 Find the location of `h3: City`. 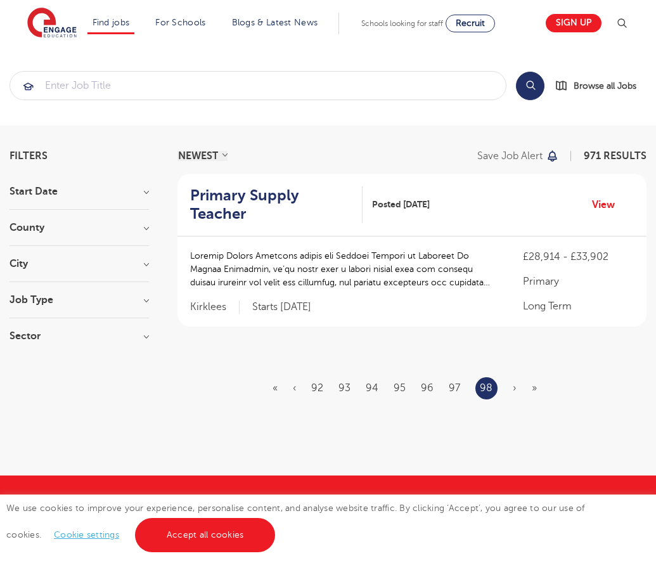

h3: City is located at coordinates (79, 264).